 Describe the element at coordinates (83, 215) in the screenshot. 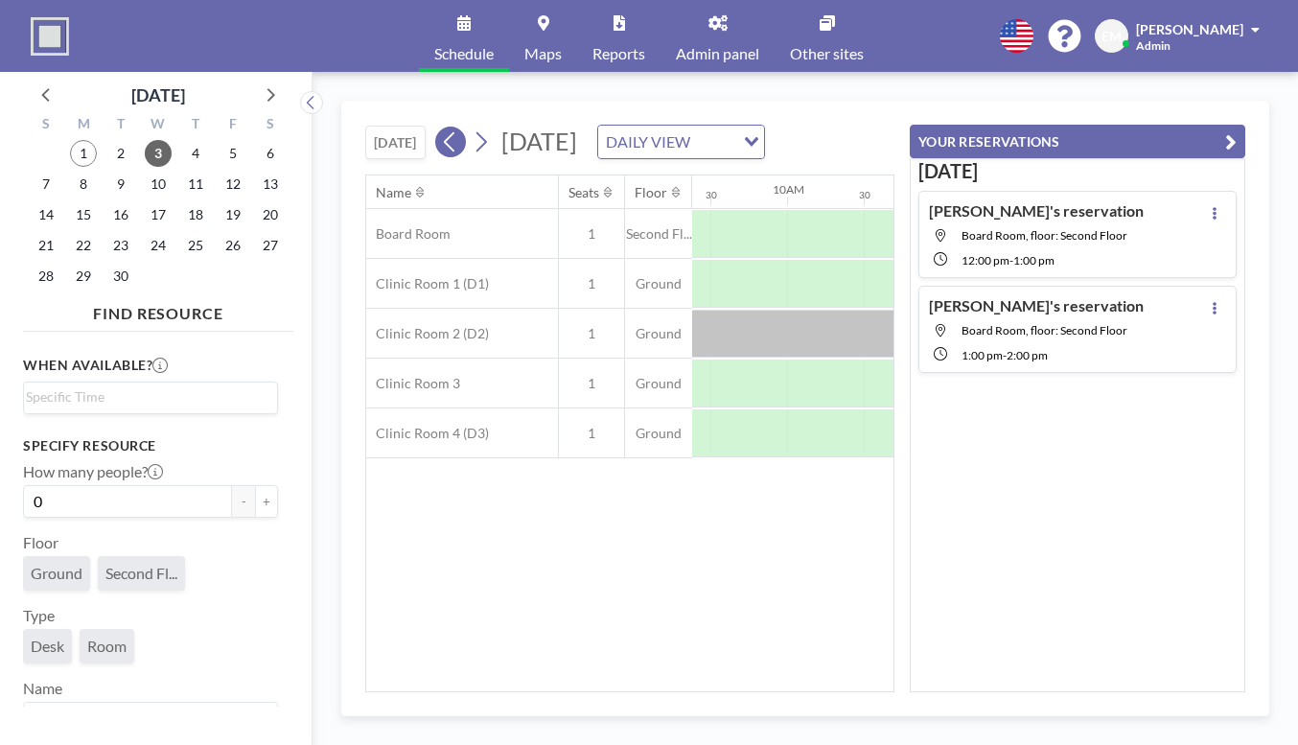

I see `span: Monday, September 15, 2025` at that location.